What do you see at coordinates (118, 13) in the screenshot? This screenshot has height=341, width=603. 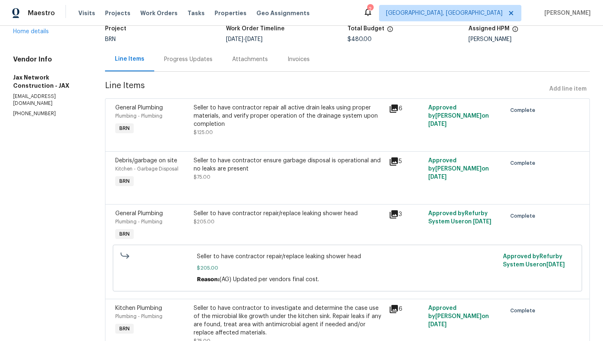 I see `span: Projects` at bounding box center [118, 13].